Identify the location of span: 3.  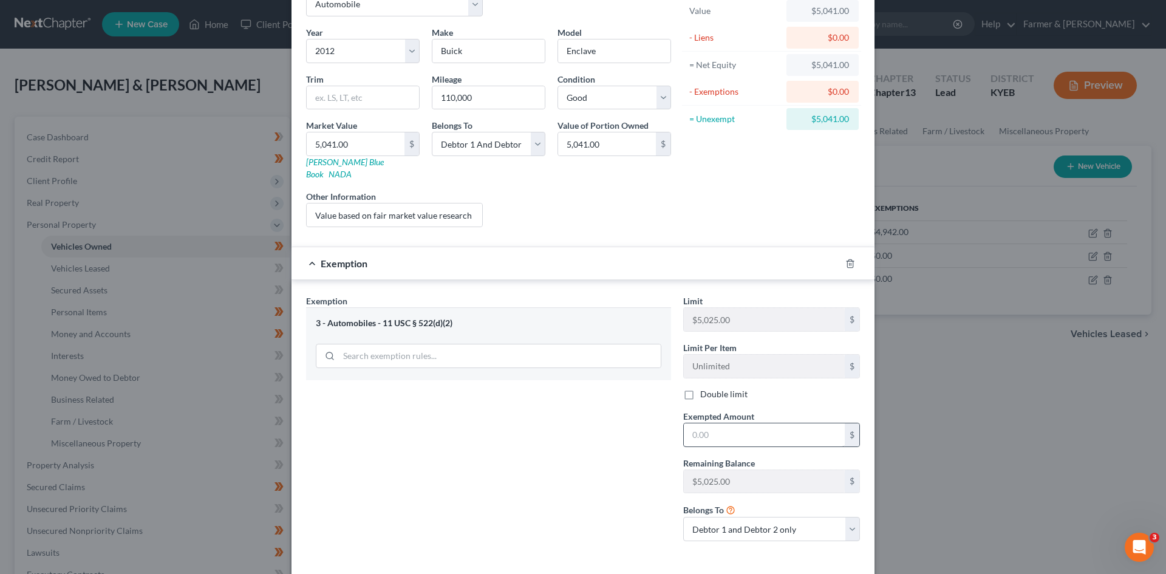
(1154, 537).